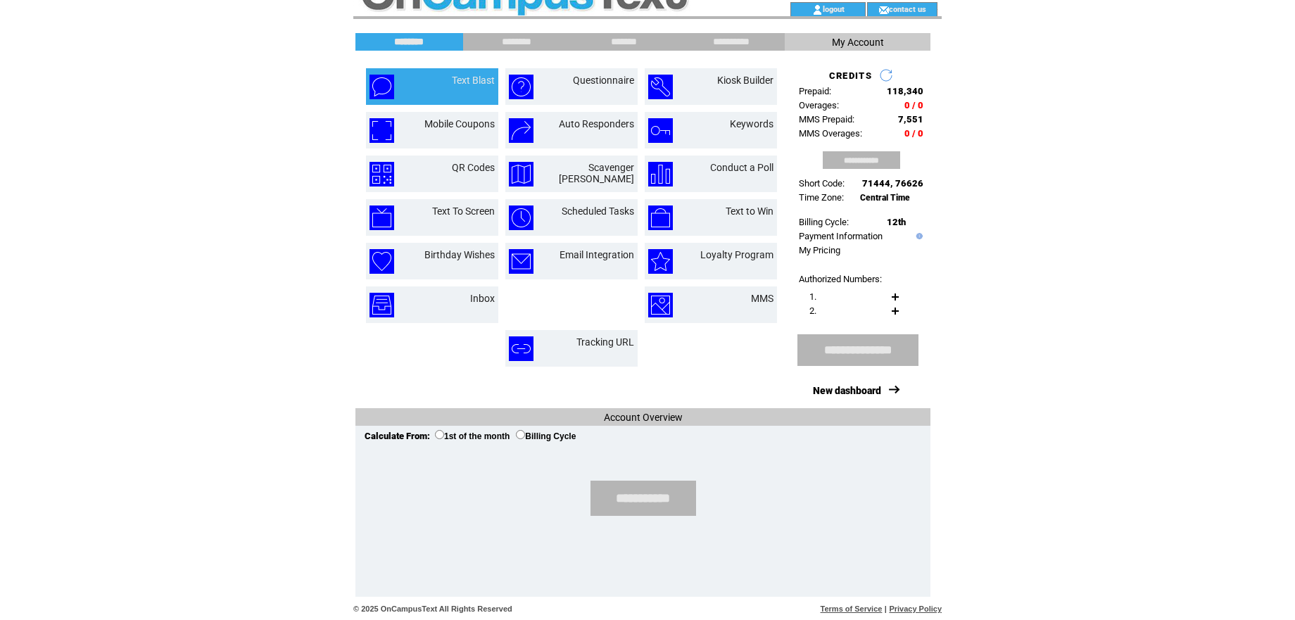 Image resolution: width=1295 pixels, height=620 pixels. I want to click on a: MMS, so click(762, 298).